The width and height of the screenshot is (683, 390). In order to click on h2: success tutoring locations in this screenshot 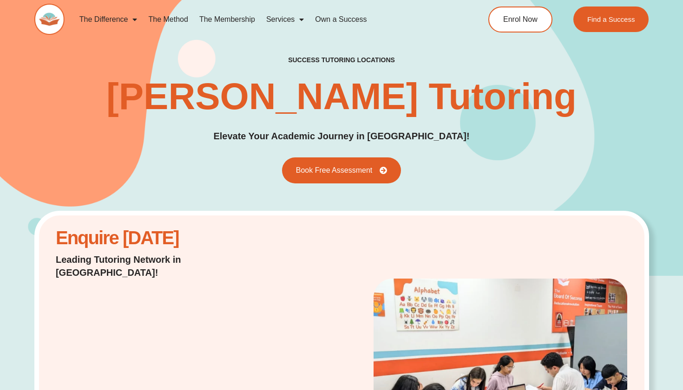, I will do `click(341, 60)`.